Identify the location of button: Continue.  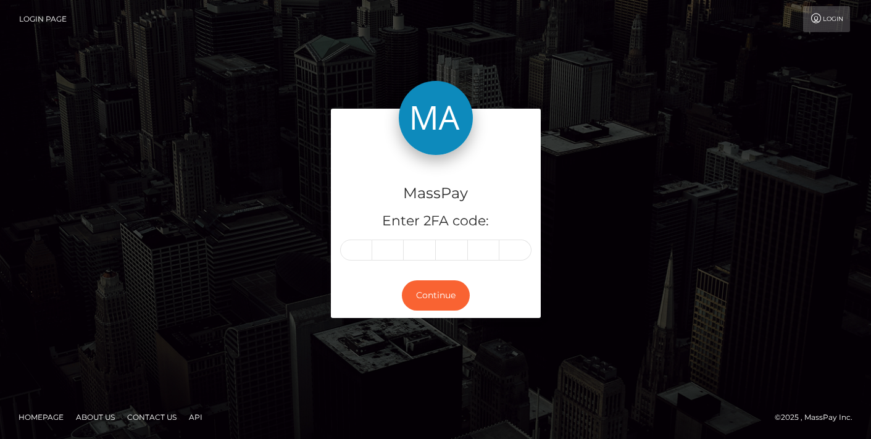
(436, 295).